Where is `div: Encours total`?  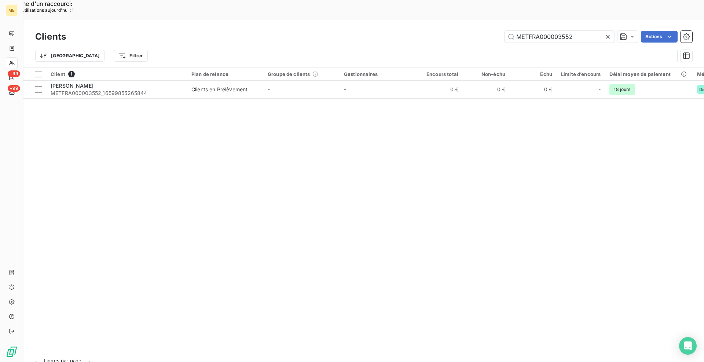
div: Encours total is located at coordinates (439, 74).